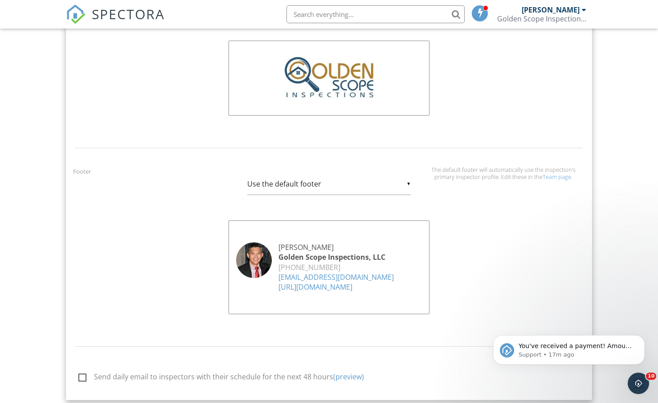  What do you see at coordinates (115, 21) in the screenshot?
I see `a: SPECTORA` at bounding box center [115, 21].